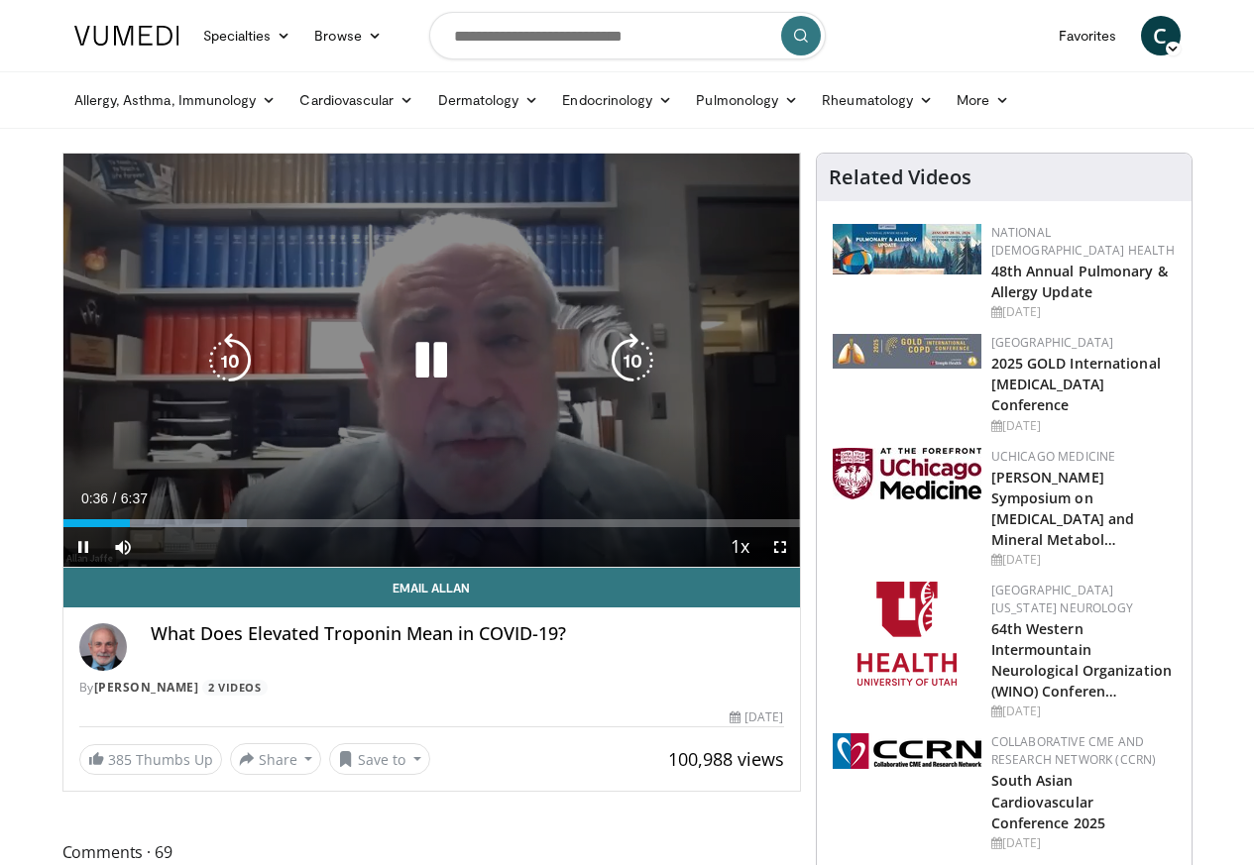 This screenshot has height=865, width=1254. Describe the element at coordinates (907, 474) in the screenshot. I see `img: 5f87bdfb-7fdf-48f0-85f3-b6bcda6427bf.jpg.150x105_q85_autocrop_double_scale_upscale_version-0.2.jpg` at that location.